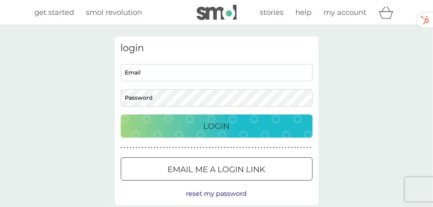 Image resolution: width=433 pixels, height=207 pixels. What do you see at coordinates (272, 12) in the screenshot?
I see `span: stories` at bounding box center [272, 12].